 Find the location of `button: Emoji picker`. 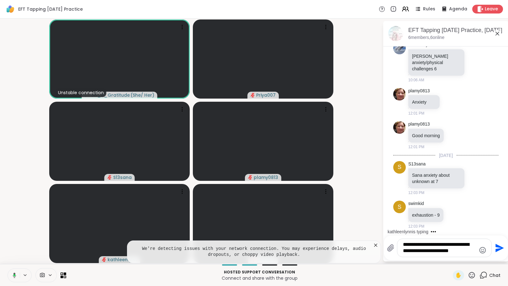

button: Emoji picker is located at coordinates (483, 250).